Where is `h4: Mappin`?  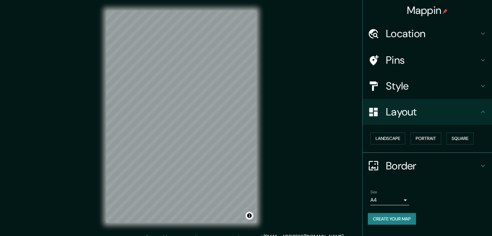
h4: Mappin is located at coordinates (427, 10).